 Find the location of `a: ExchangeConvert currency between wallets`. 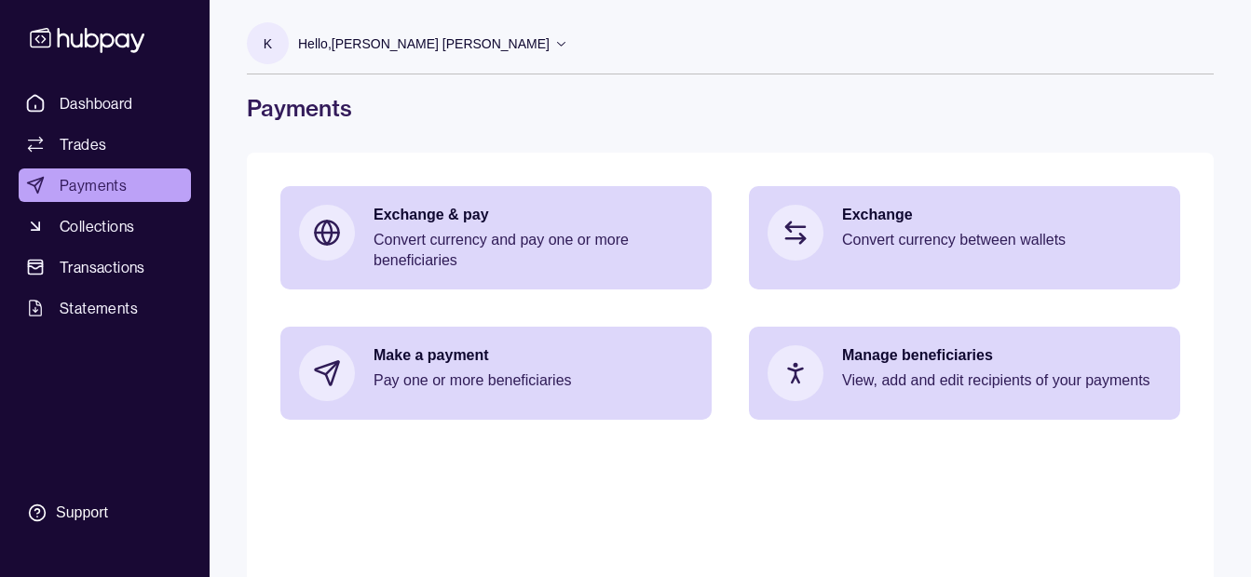

a: ExchangeConvert currency between wallets is located at coordinates (964, 233).